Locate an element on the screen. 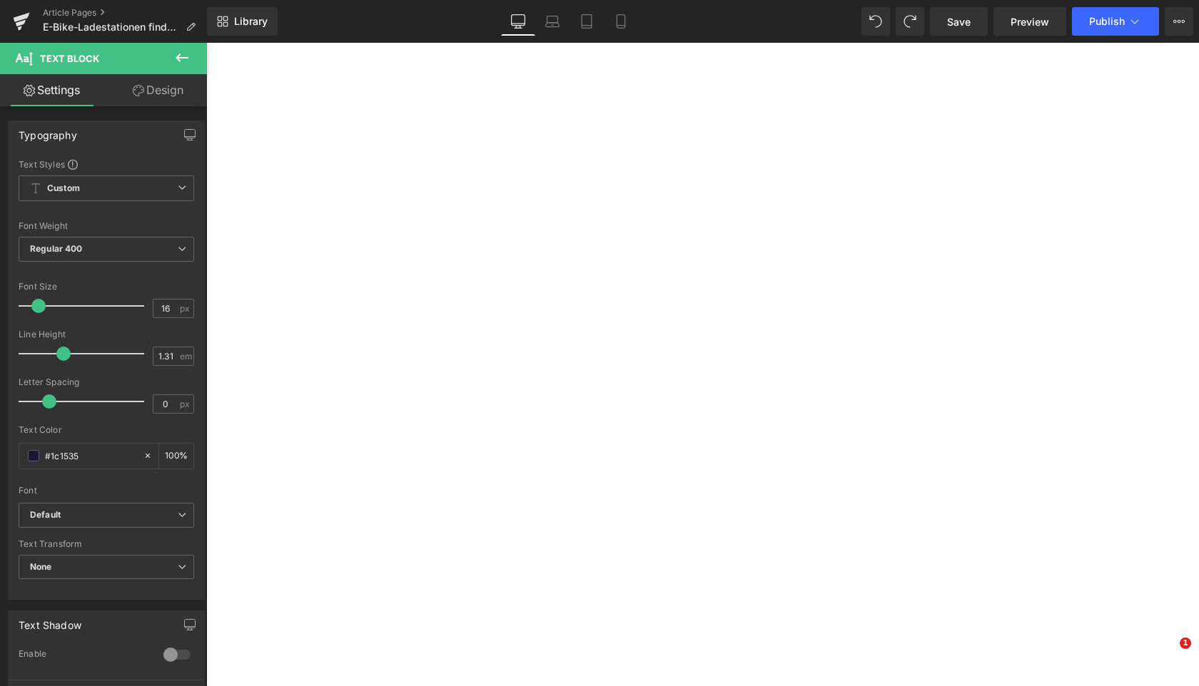  div: Text Color is located at coordinates (106, 430).